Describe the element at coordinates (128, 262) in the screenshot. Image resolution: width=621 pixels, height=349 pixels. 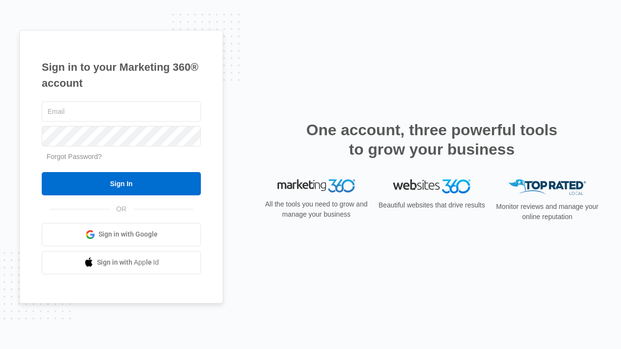
I see `span: Sign in with Apple Id` at that location.